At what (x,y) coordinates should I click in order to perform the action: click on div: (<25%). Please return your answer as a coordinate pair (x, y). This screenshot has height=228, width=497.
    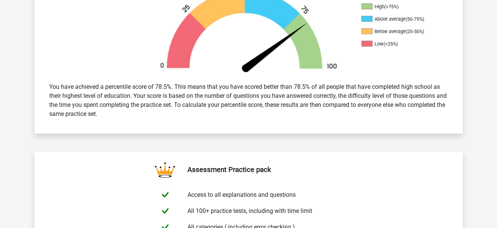
    Looking at the image, I should click on (391, 44).